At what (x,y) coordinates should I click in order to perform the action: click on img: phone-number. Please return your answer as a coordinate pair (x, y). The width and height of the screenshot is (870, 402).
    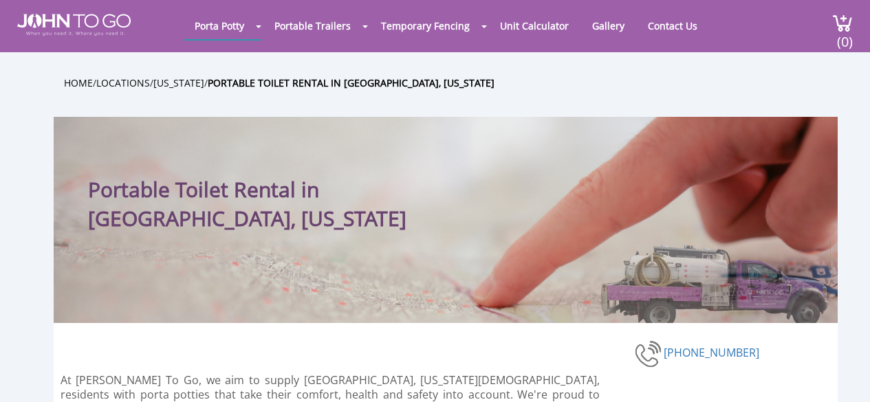
    Looking at the image, I should click on (649, 354).